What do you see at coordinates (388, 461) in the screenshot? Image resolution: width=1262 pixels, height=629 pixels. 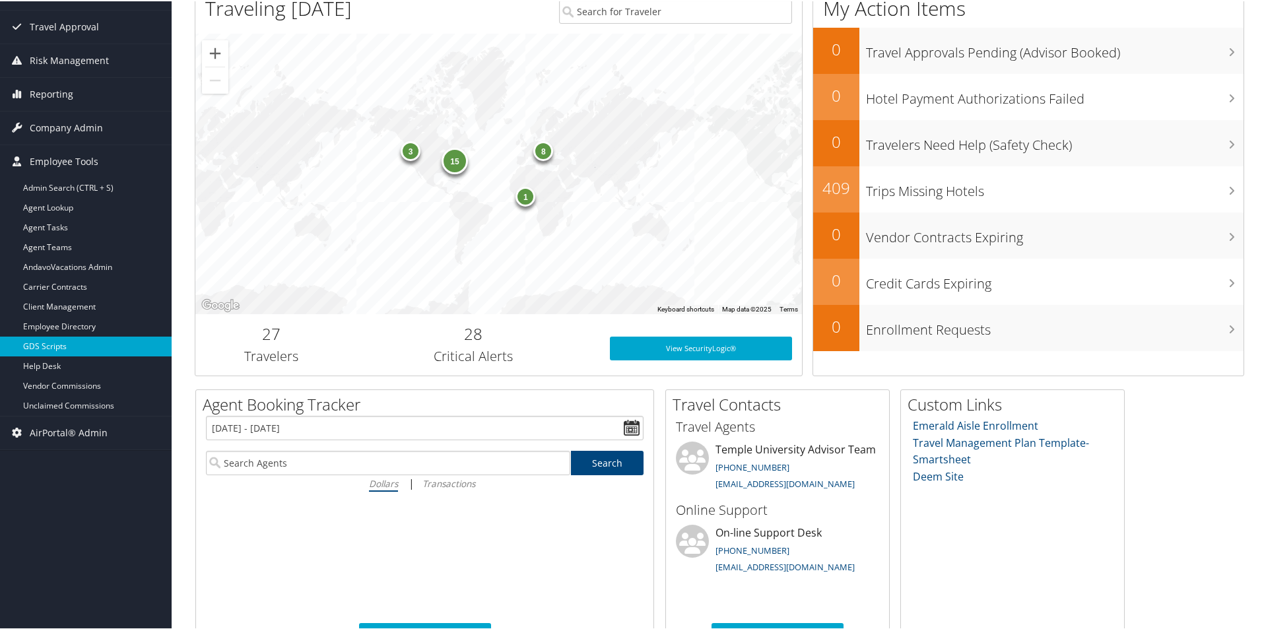 I see `input: Search Agents` at bounding box center [388, 461].